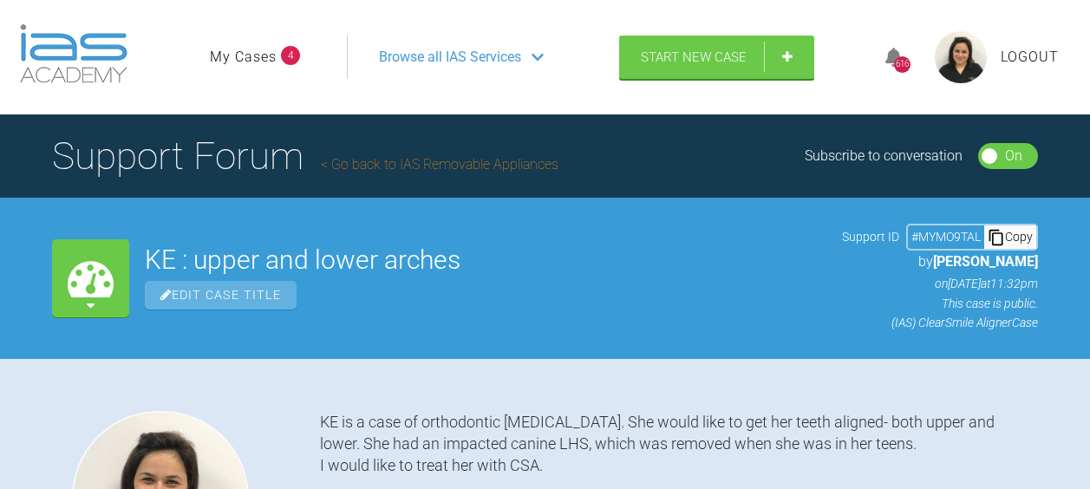 This screenshot has width=1090, height=489. Describe the element at coordinates (940, 303) in the screenshot. I see `p: This case is public.` at that location.